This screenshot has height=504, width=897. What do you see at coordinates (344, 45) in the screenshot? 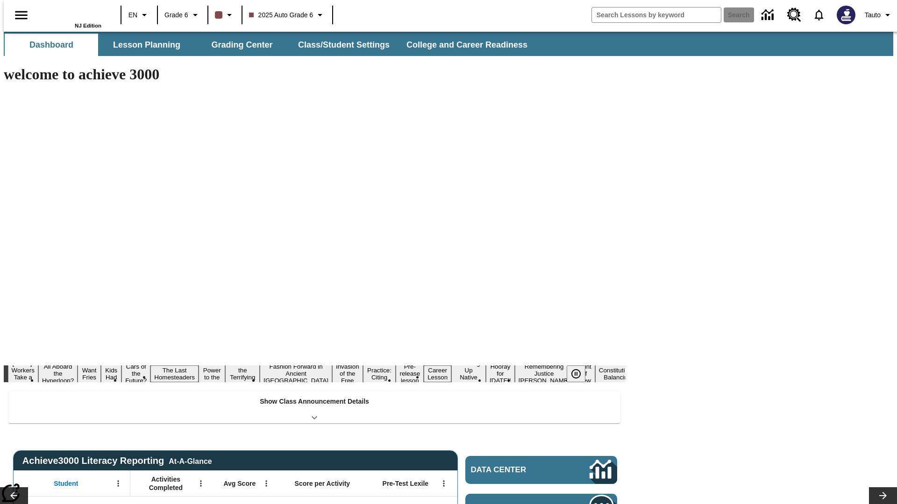
I see `button: Class/Student Settings` at bounding box center [344, 45].